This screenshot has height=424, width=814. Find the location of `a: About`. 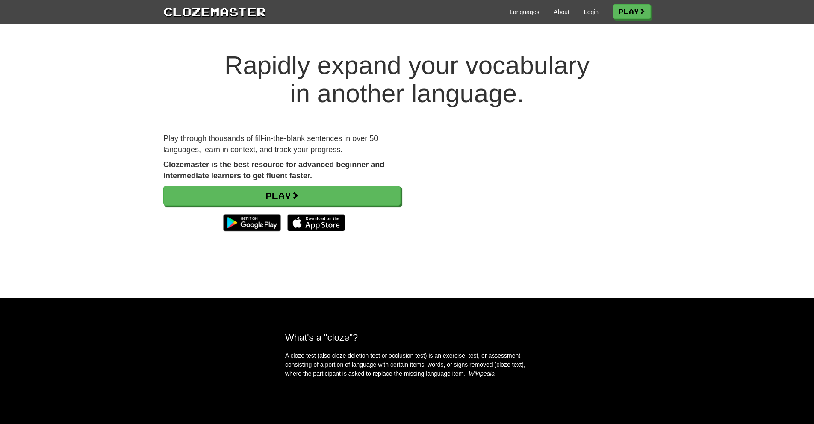

a: About is located at coordinates (561, 12).